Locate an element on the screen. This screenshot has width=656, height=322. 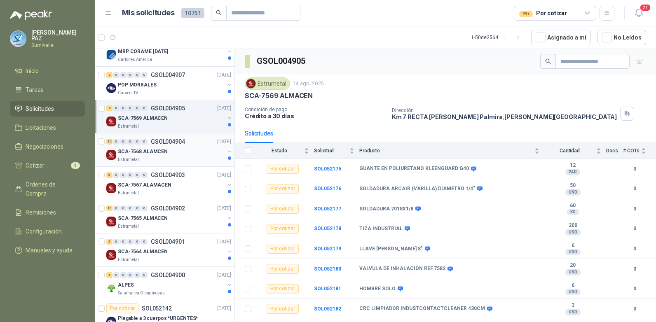
th: Solicitud is located at coordinates (337, 151).